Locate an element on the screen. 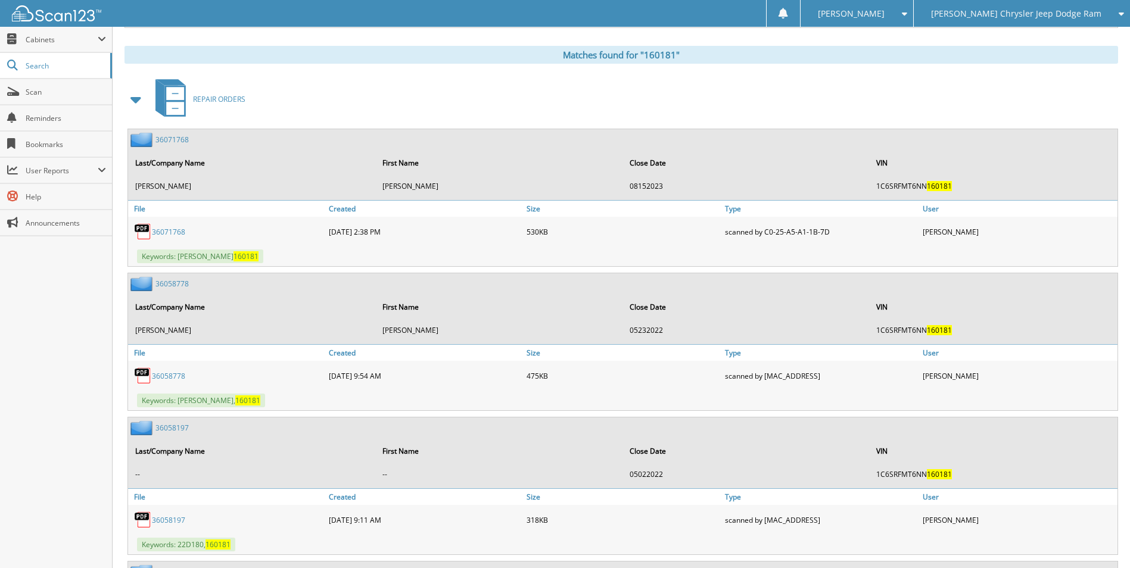 The width and height of the screenshot is (1130, 568). td: 08152023 is located at coordinates (746, 186).